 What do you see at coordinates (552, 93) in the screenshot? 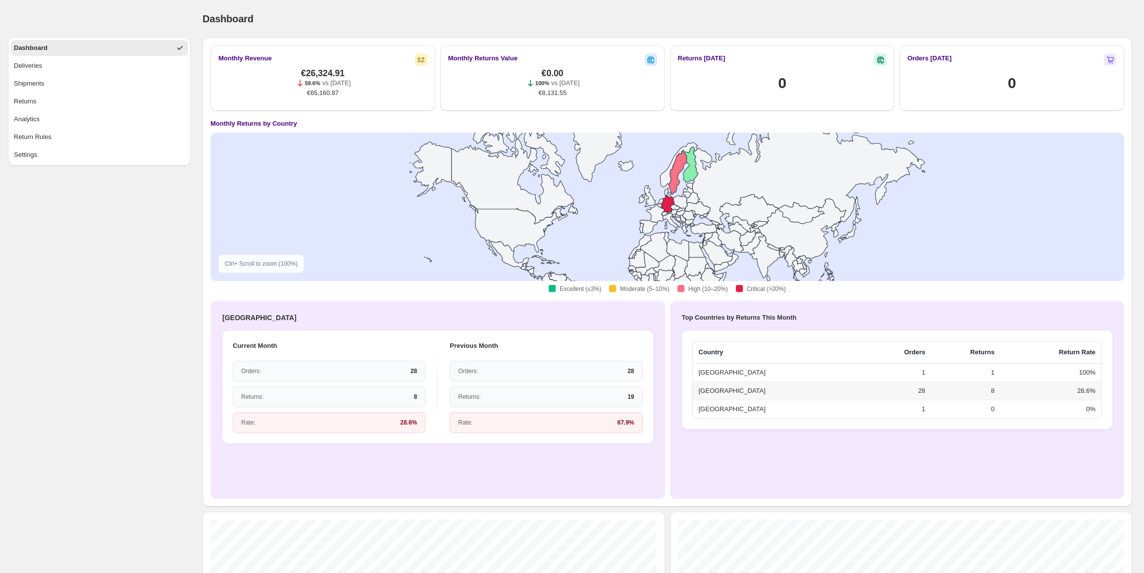
I see `span: €8,131.55` at bounding box center [552, 93].